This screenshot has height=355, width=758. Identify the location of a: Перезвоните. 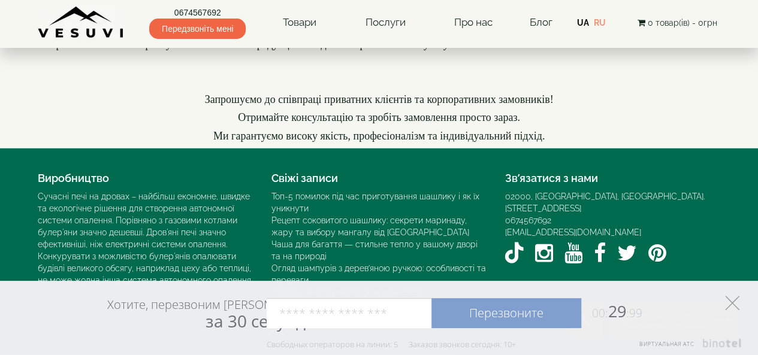
(507, 314).